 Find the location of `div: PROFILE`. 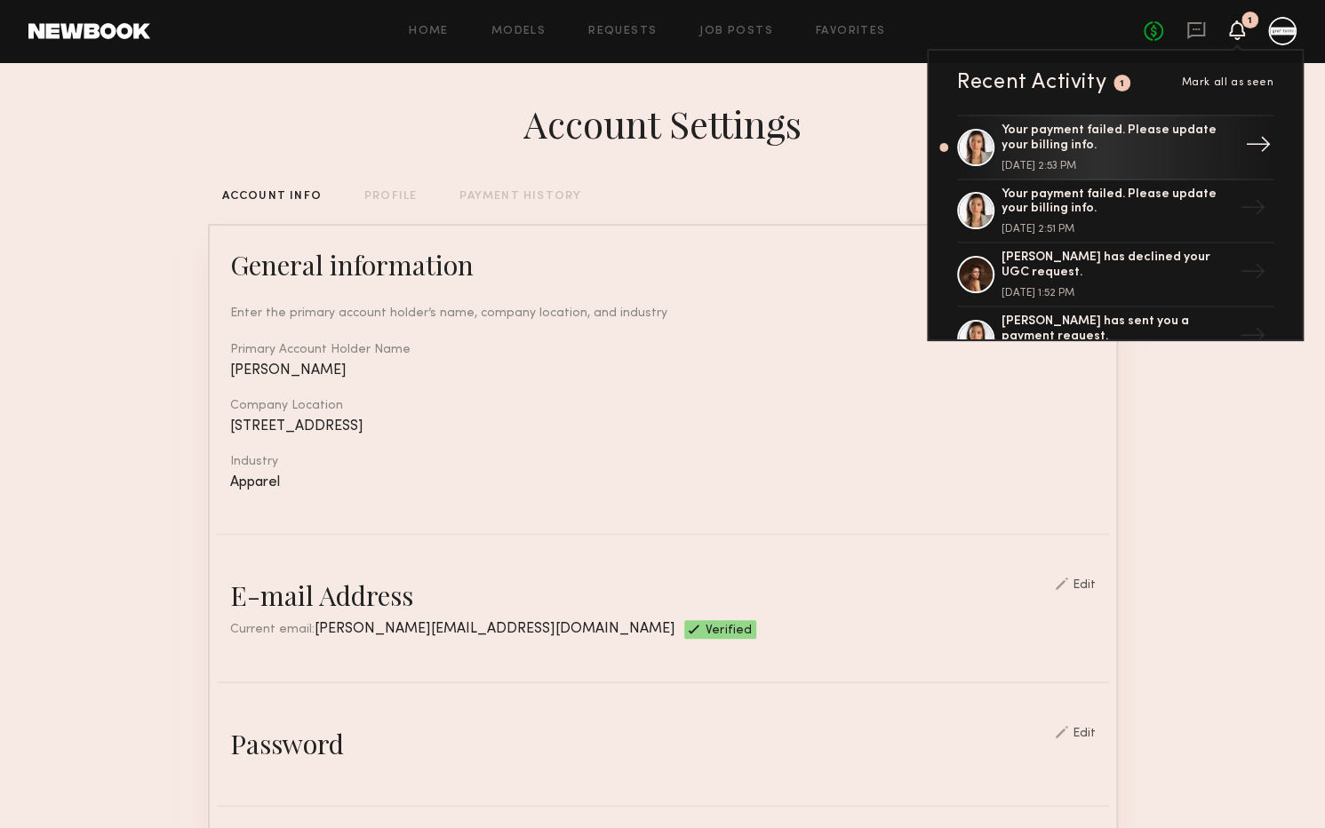

div: PROFILE is located at coordinates (390, 196).